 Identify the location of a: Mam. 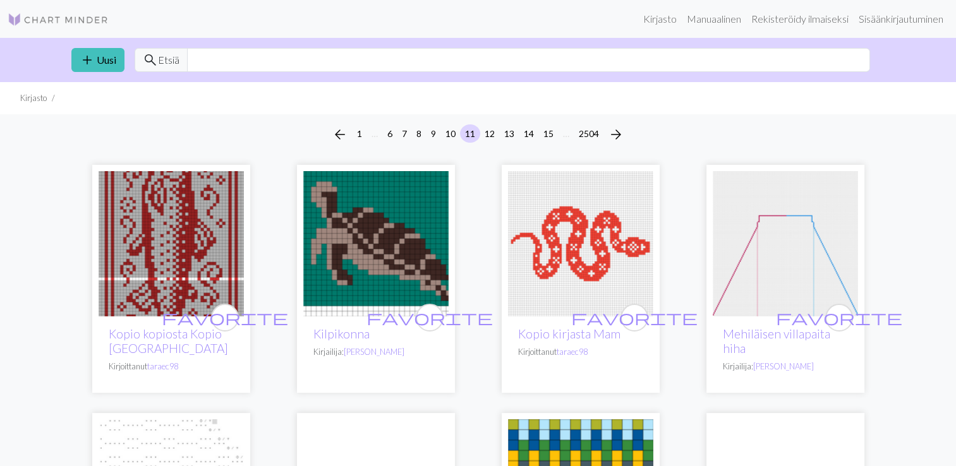
(581, 242).